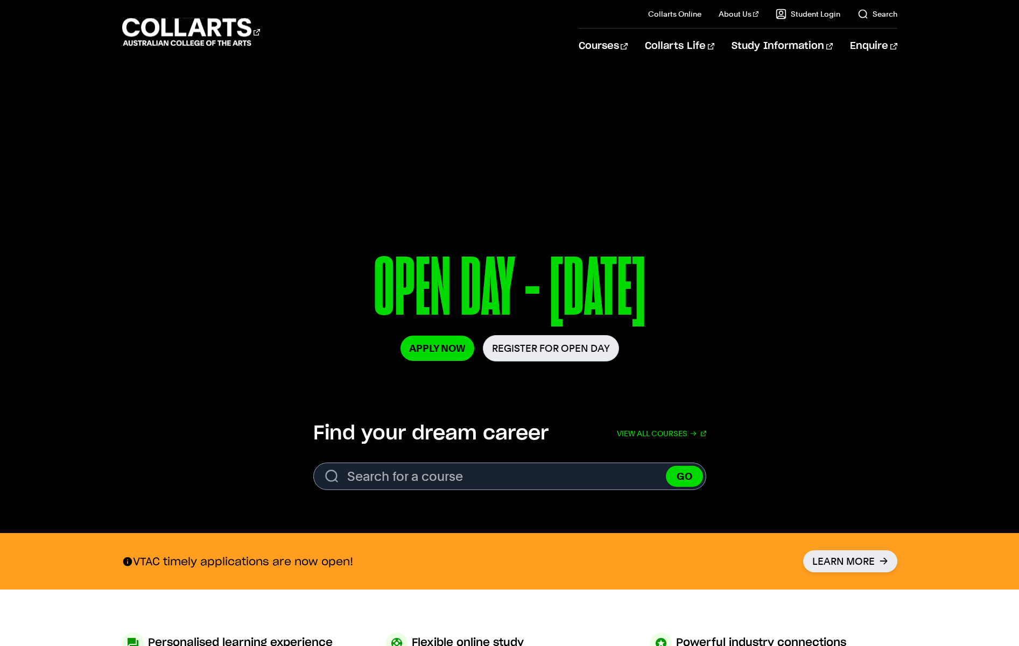 This screenshot has width=1019, height=646. I want to click on a: Collarts Life, so click(679, 46).